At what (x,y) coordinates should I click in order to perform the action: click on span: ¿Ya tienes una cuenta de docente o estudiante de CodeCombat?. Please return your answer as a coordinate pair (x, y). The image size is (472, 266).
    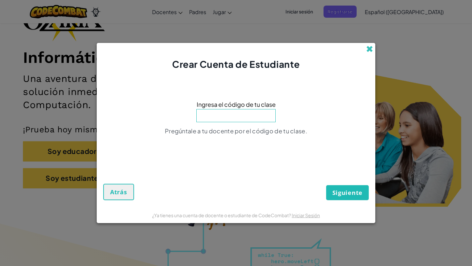
    Looking at the image, I should click on (222, 215).